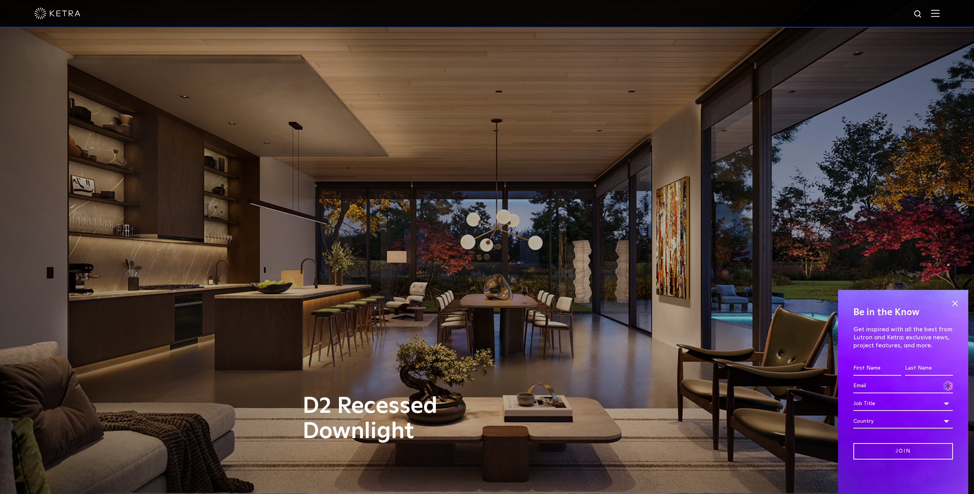  What do you see at coordinates (903, 451) in the screenshot?
I see `input: Join` at bounding box center [903, 451].